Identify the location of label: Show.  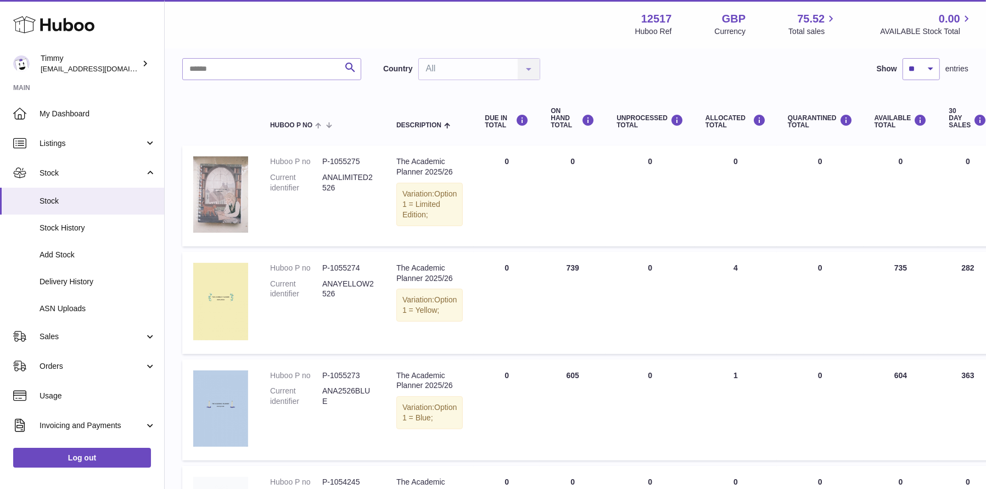
(886, 69).